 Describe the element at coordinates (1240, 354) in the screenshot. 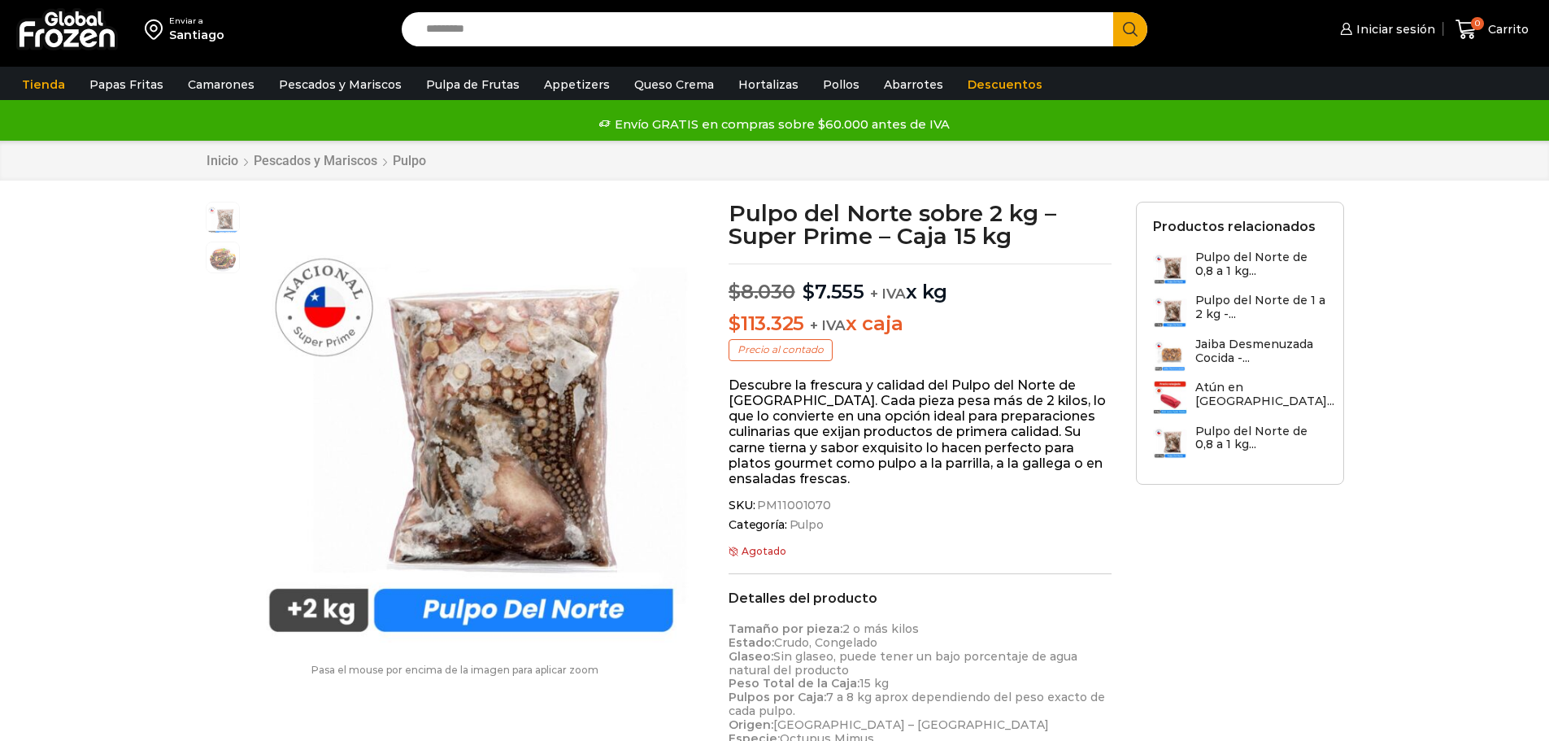

I see `a: Jaiba Desmenuzada Cocida -...` at that location.